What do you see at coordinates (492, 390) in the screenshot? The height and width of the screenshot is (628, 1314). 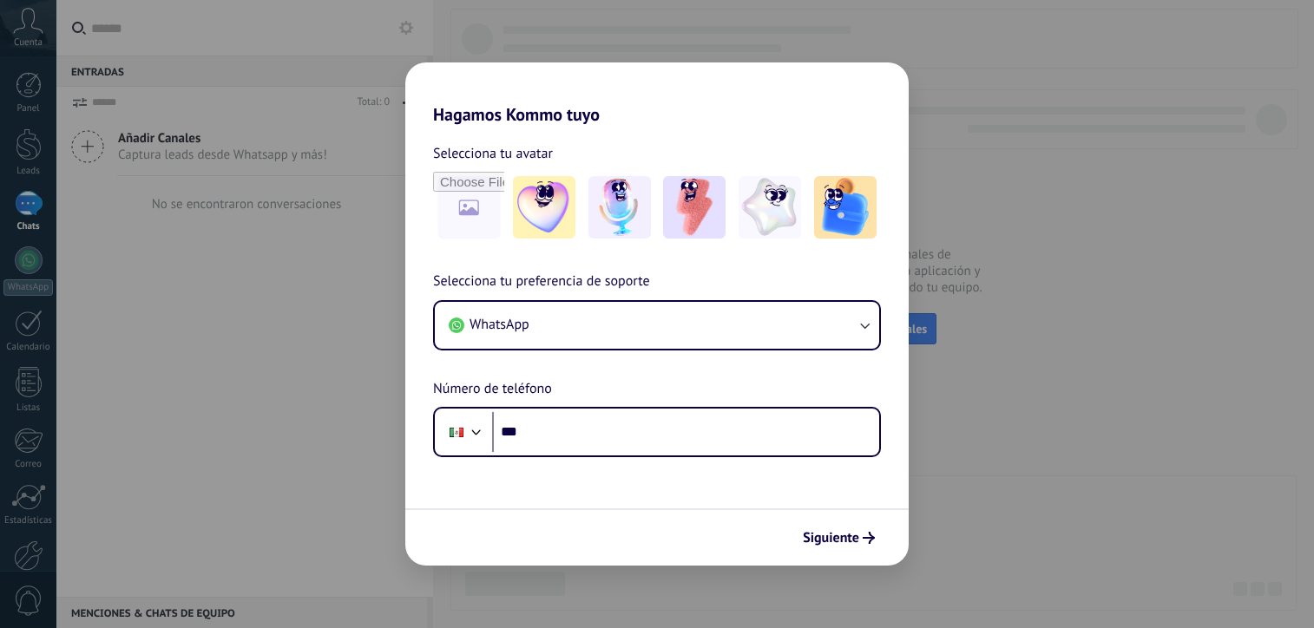 I see `span: Número de teléfono` at bounding box center [492, 390].